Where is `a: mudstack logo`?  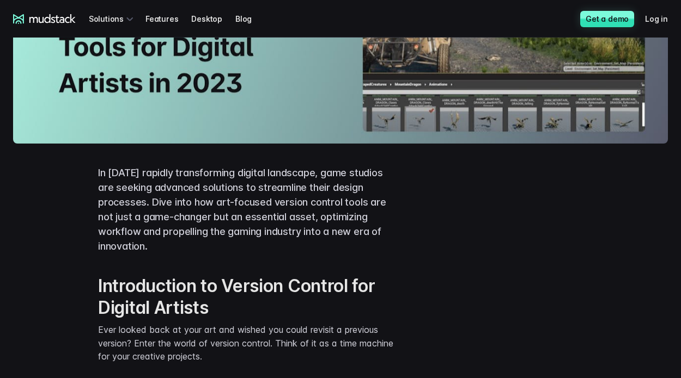 a: mudstack logo is located at coordinates (44, 19).